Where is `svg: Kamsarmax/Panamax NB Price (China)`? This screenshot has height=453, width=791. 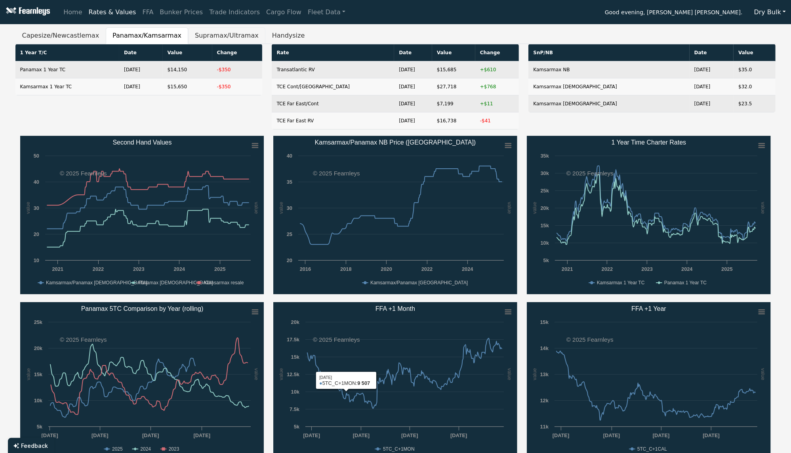
svg: Kamsarmax/Panamax NB Price (China) is located at coordinates (396, 215).